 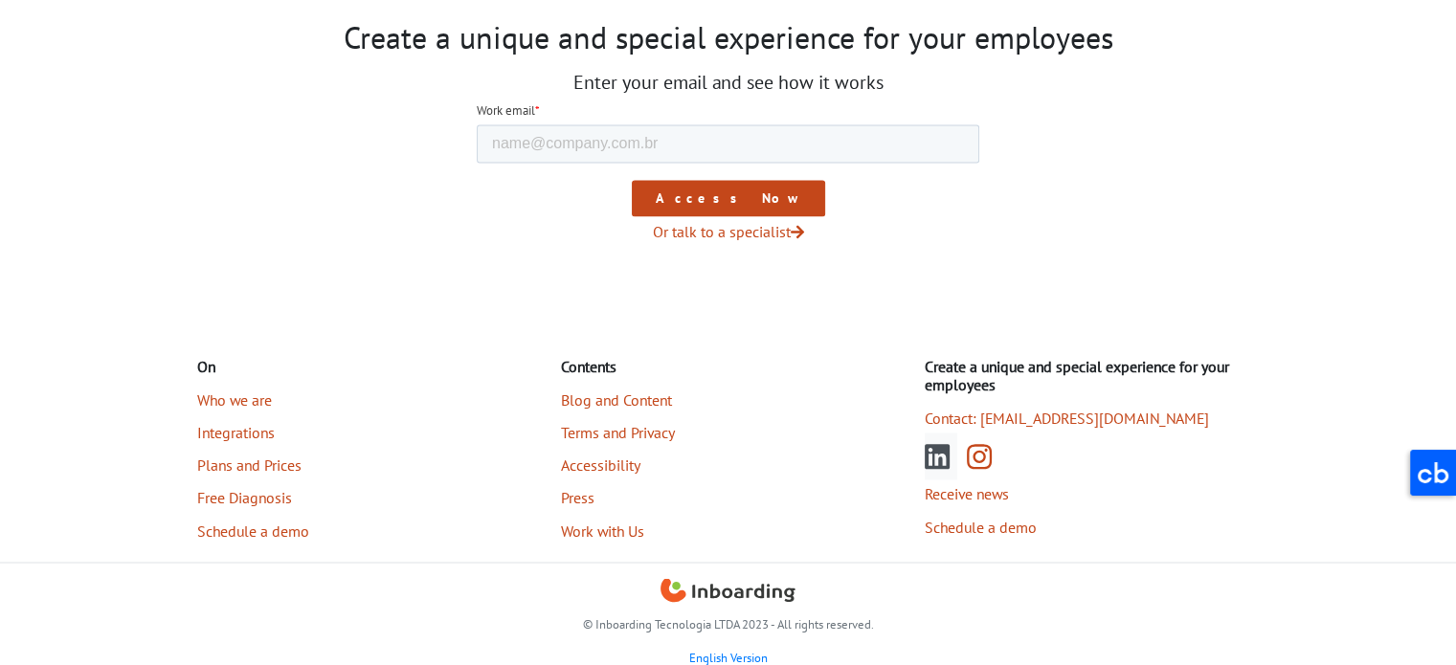 I want to click on a: Inboarding Home Page, so click(x=728, y=593).